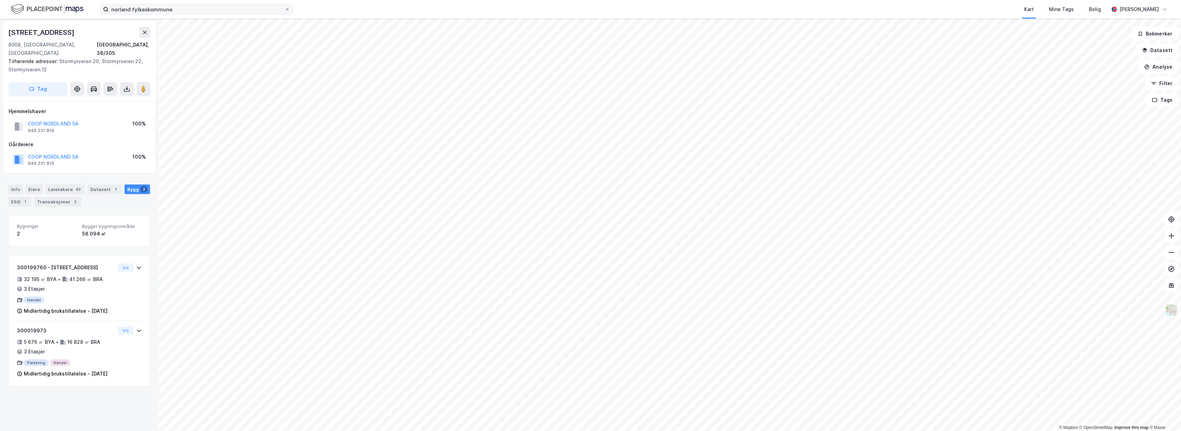 Image resolution: width=1181 pixels, height=431 pixels. Describe the element at coordinates (16, 189) in the screenshot. I see `div: Info` at that location.